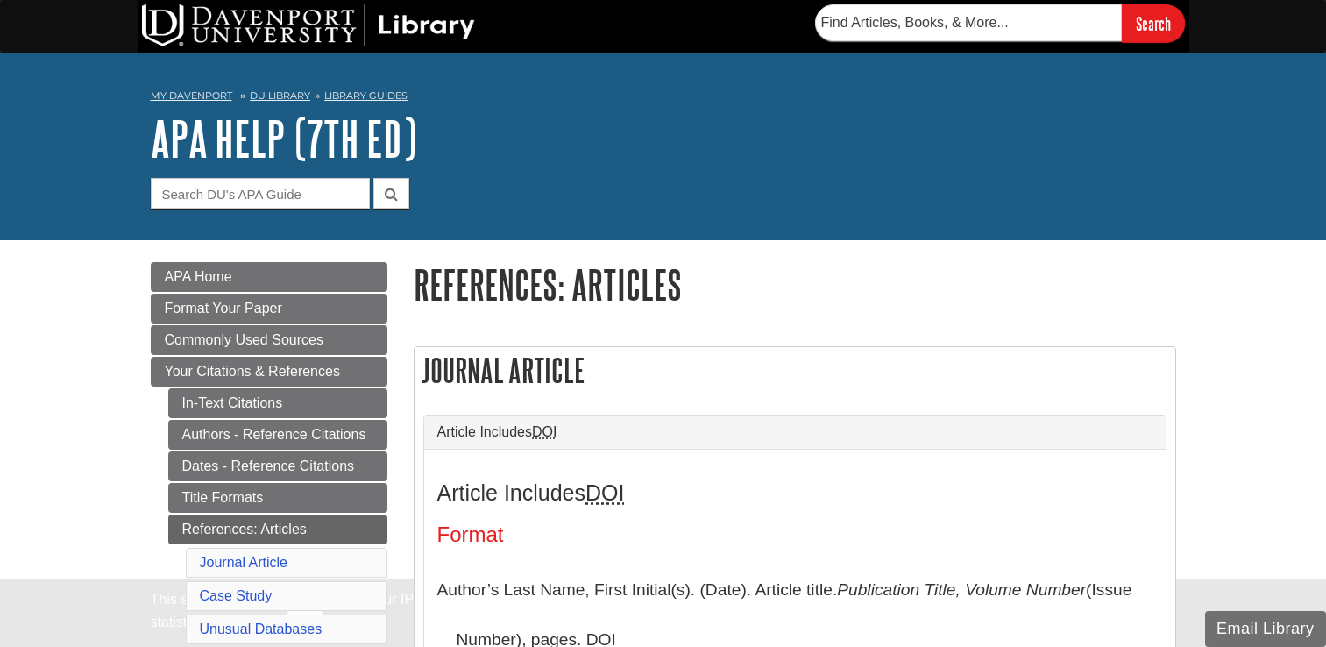 The height and width of the screenshot is (647, 1326). What do you see at coordinates (278, 498) in the screenshot?
I see `a: Title Formats` at bounding box center [278, 498].